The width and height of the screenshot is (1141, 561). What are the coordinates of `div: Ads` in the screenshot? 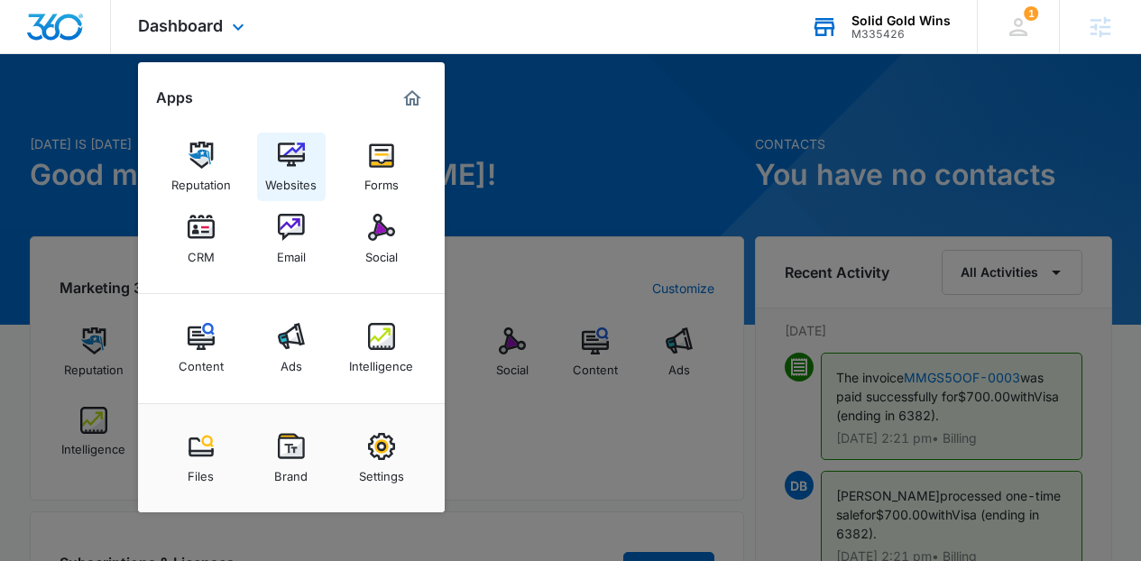 It's located at (291, 362).